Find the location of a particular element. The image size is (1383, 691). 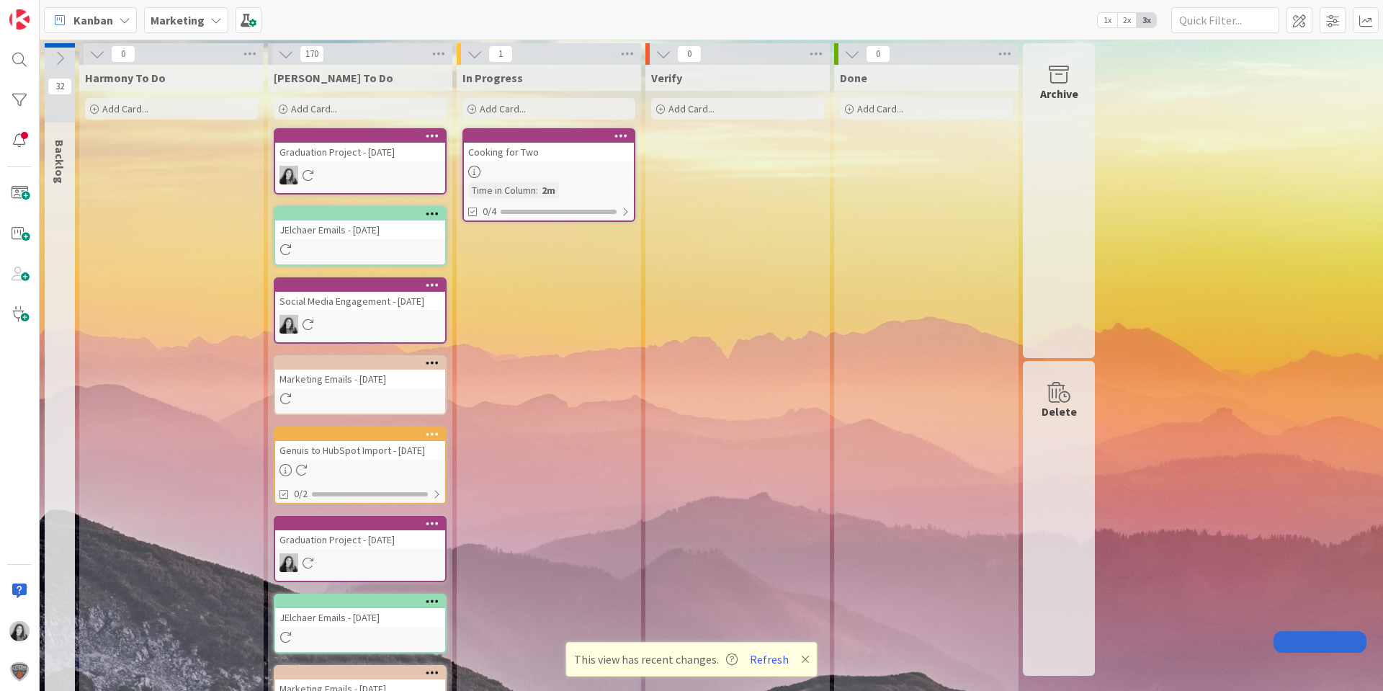

span: Harmony To Do is located at coordinates (125, 78).